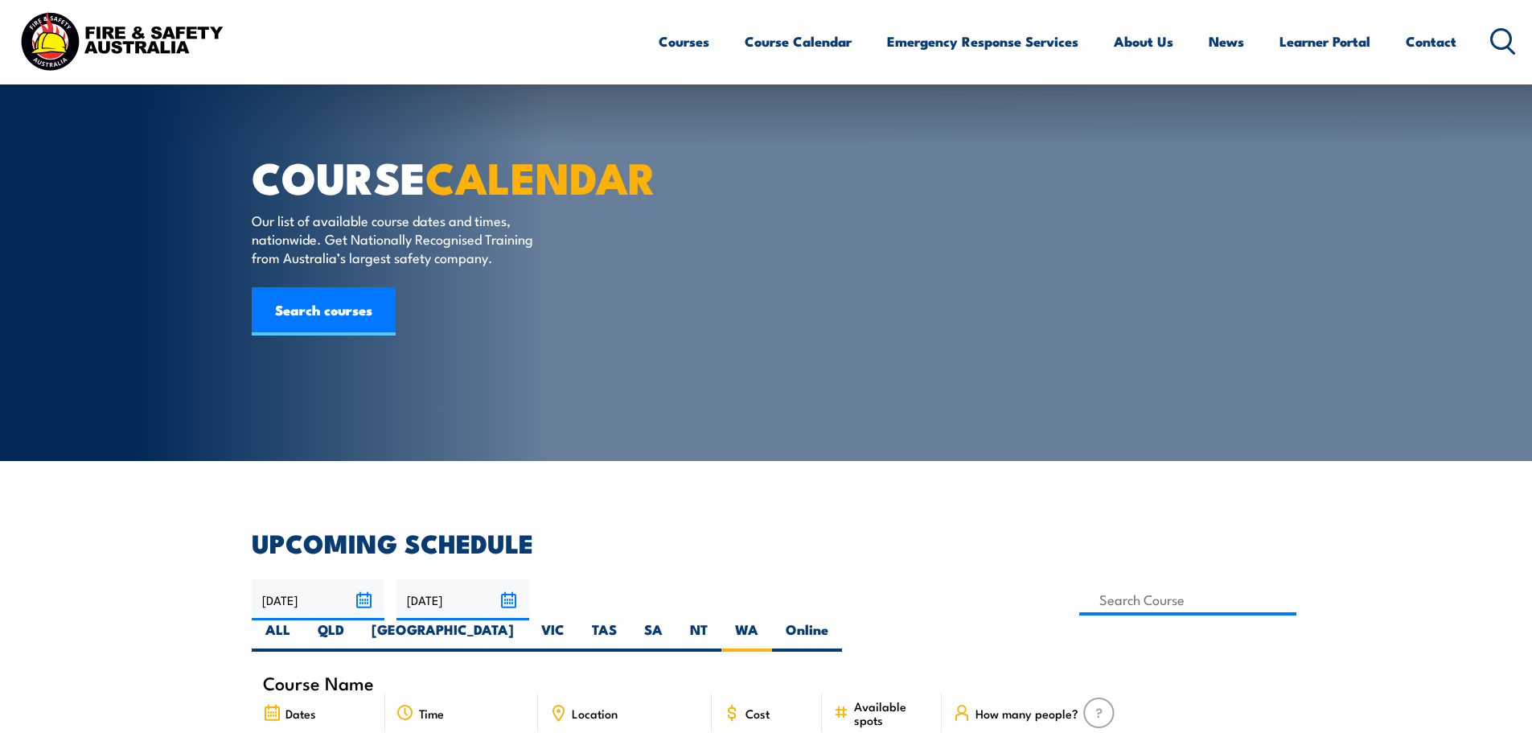 This screenshot has width=1532, height=733. What do you see at coordinates (807, 635) in the screenshot?
I see `label: Online` at bounding box center [807, 635].